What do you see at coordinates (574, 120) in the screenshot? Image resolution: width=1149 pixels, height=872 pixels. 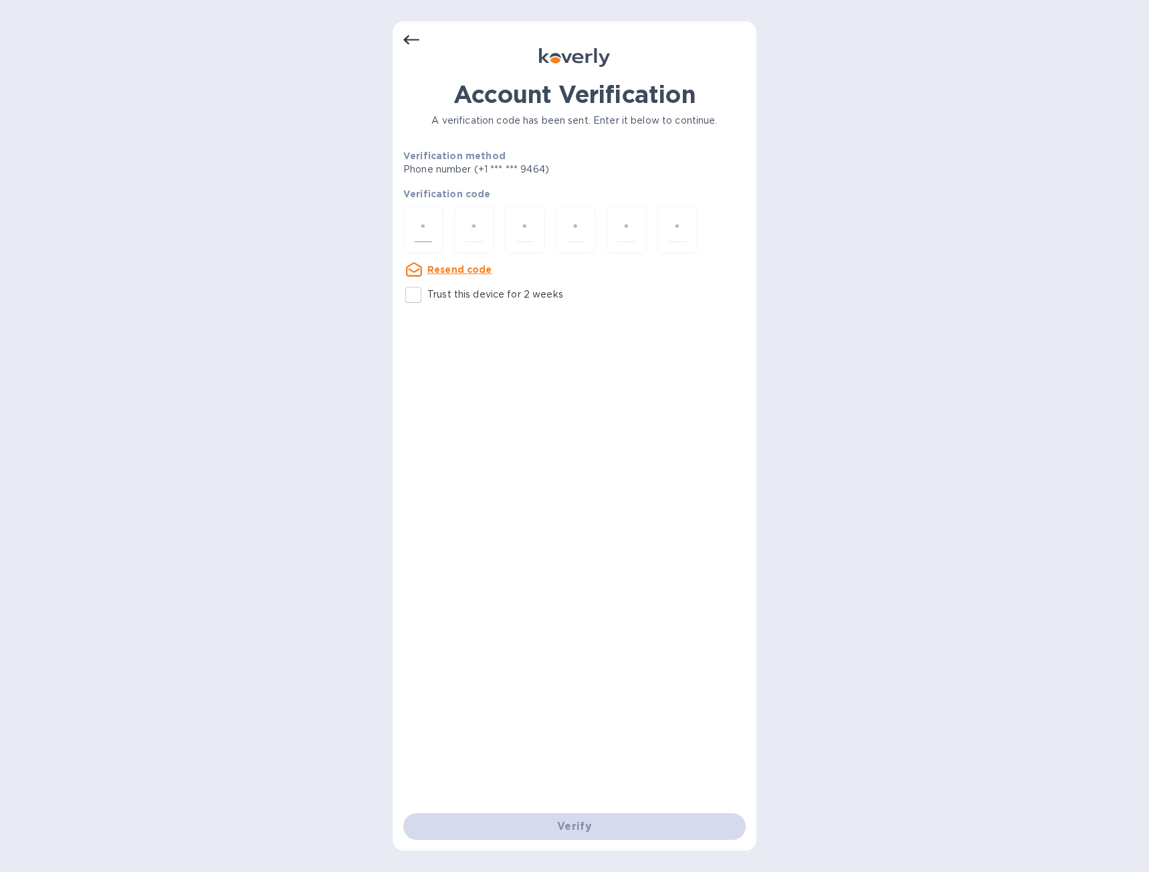 I see `p: A verification code has been sent. Enter it below to continue.` at bounding box center [574, 120].